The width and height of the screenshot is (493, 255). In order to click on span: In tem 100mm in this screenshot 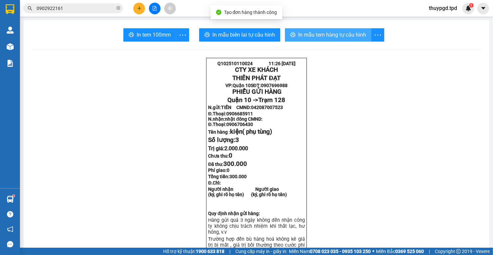, I will do `click(154, 35)`.